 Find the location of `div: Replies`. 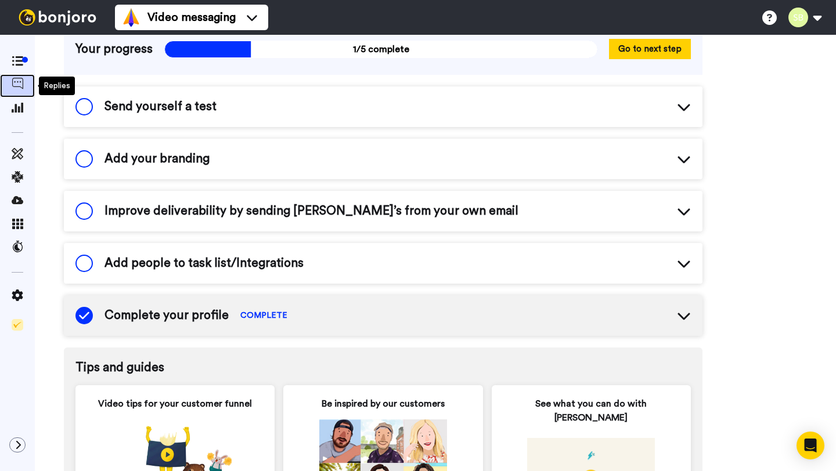

div: Replies is located at coordinates (57, 86).